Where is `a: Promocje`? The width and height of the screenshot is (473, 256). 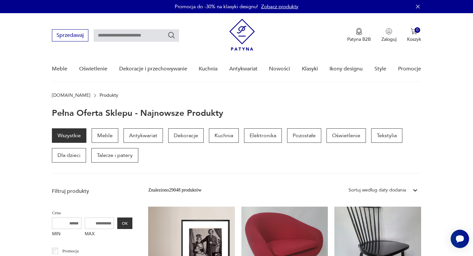
a: Promocje is located at coordinates (410, 69).